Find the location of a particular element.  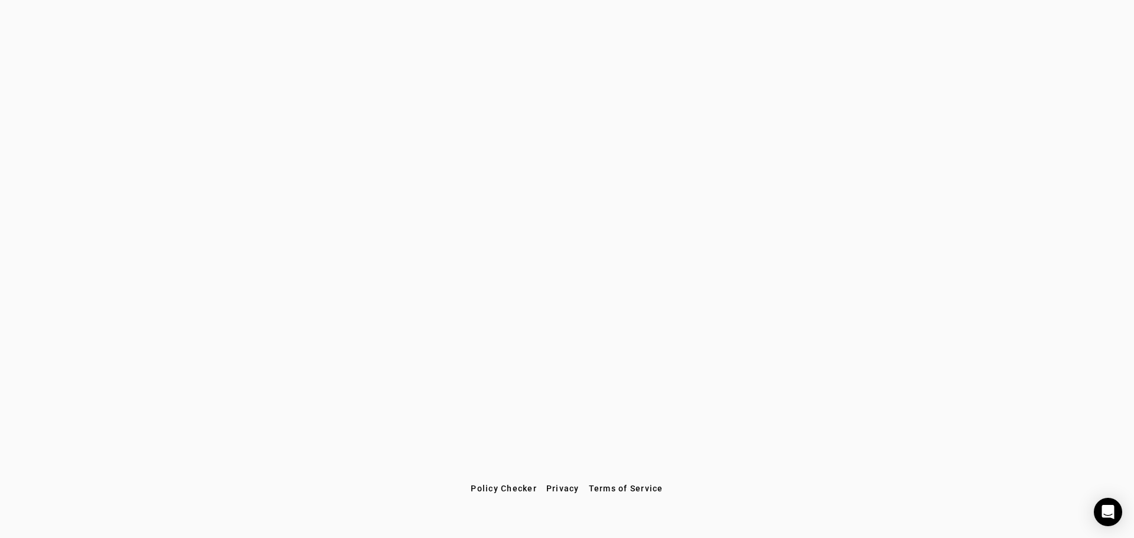

button: Privacy is located at coordinates (563, 488).